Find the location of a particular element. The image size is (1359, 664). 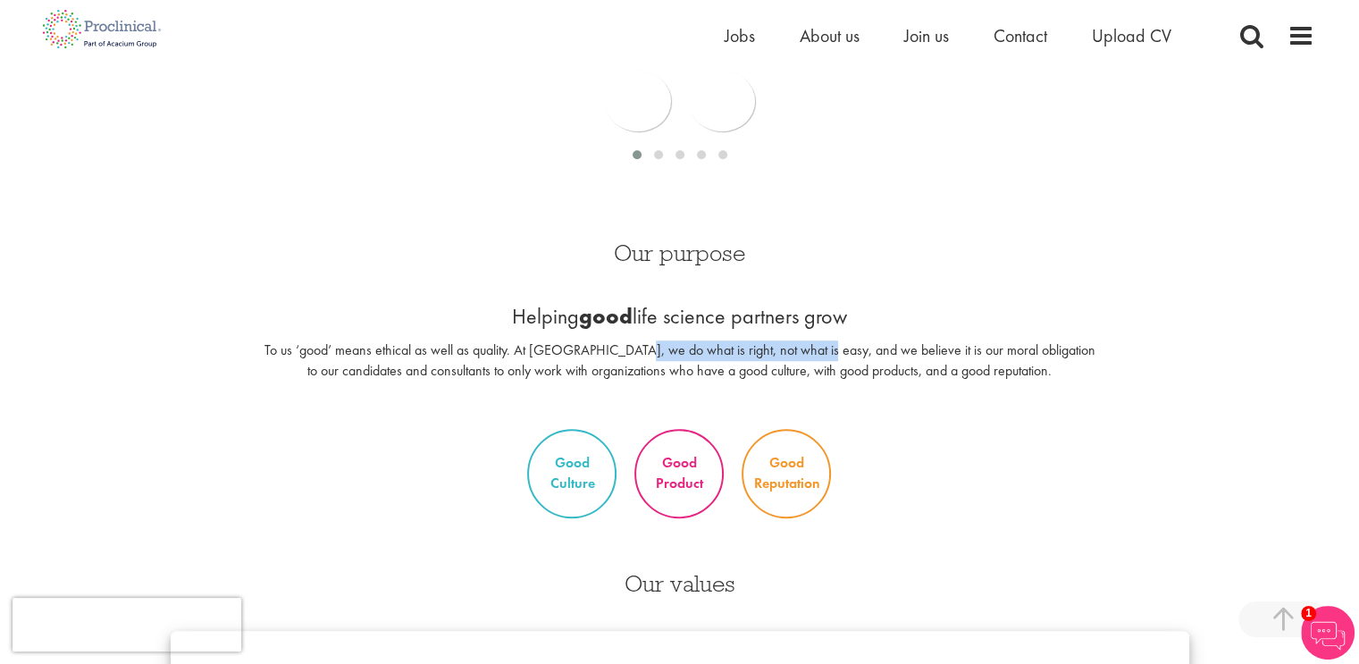

a: Upload CV is located at coordinates (1131, 36).